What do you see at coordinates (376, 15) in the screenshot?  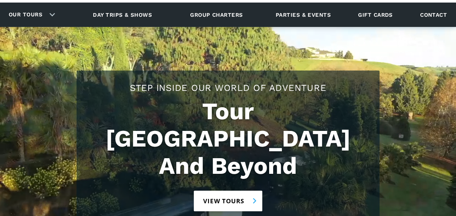 I see `a: Gift cards` at bounding box center [376, 15].